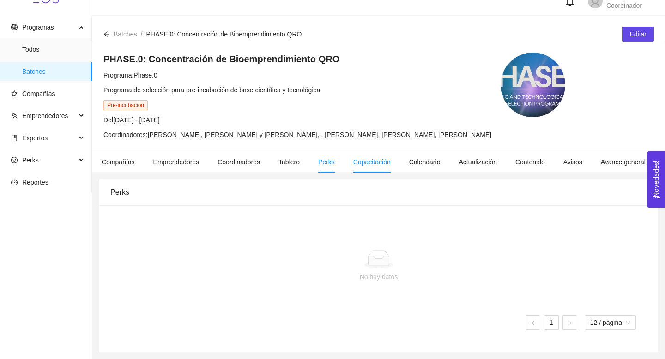 The height and width of the screenshot is (359, 665). What do you see at coordinates (130, 75) in the screenshot?
I see `span: Programa: Phase.0` at bounding box center [130, 75].